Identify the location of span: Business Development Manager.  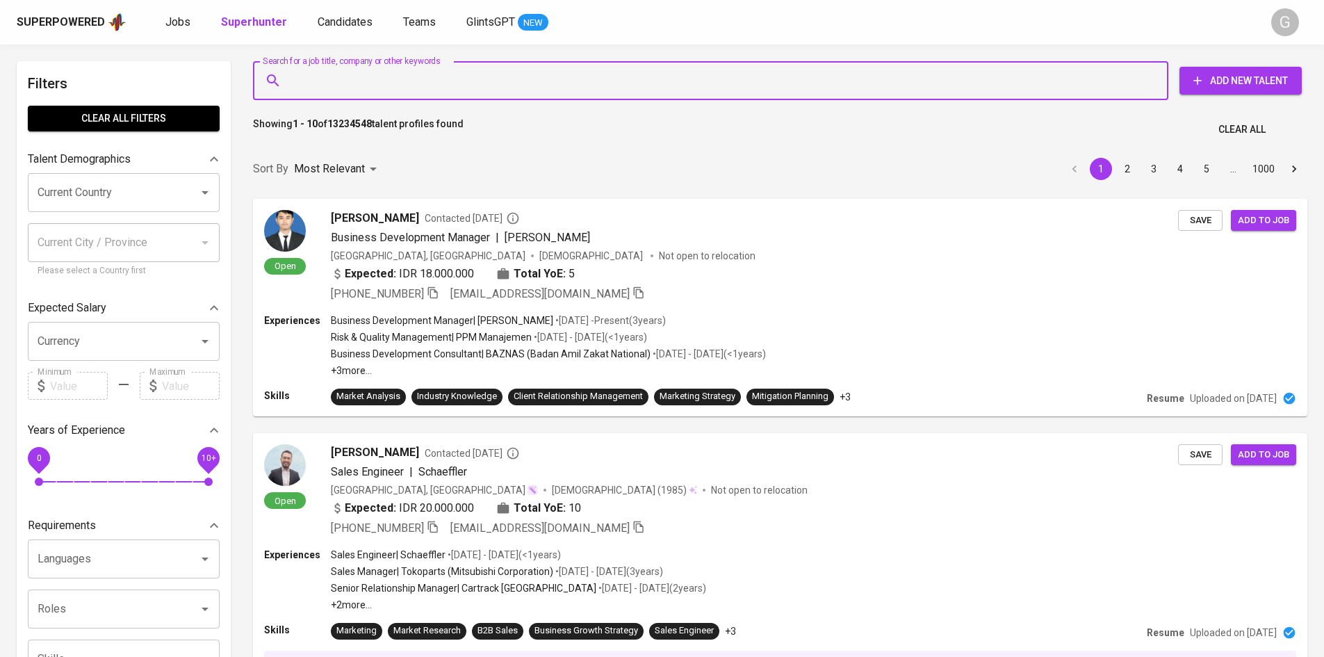
(410, 237).